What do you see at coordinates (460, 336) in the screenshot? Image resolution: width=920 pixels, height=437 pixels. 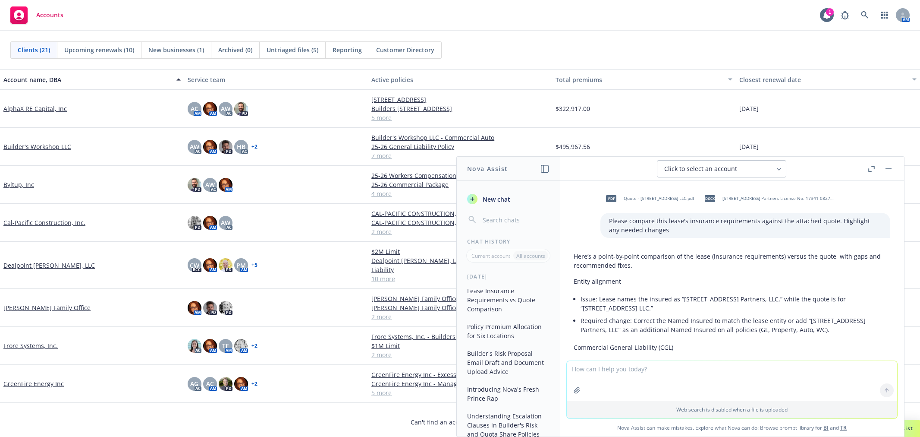 I see `a: Frore Systems, Inc. - Builders Risk / Course of Construction` at bounding box center [460, 336].